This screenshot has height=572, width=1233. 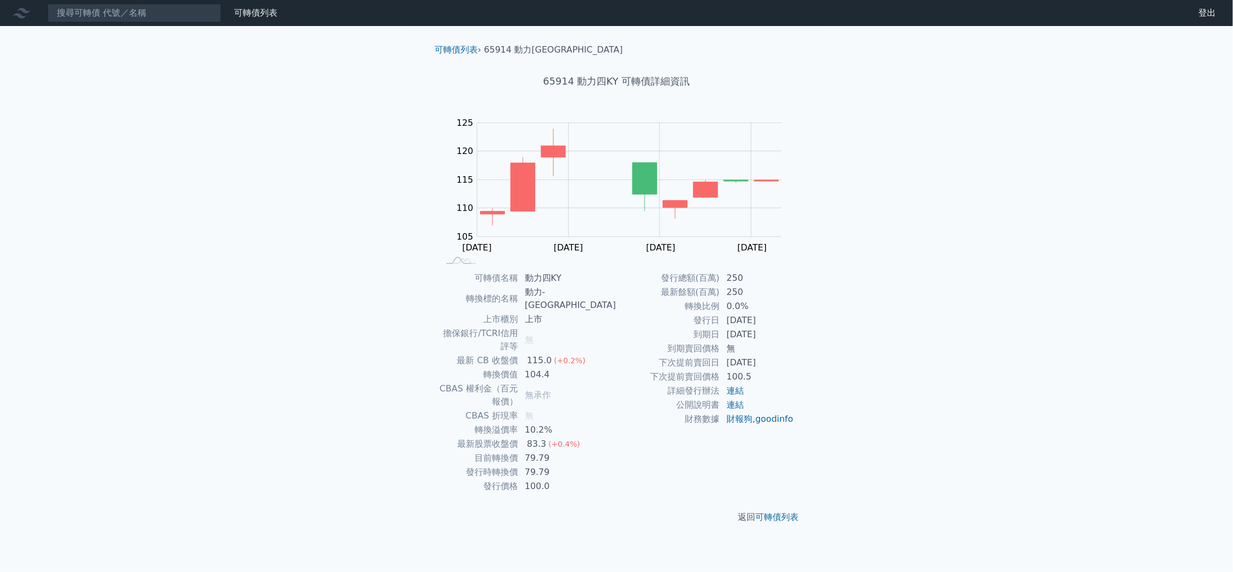 I want to click on td: 可轉債名稱, so click(x=478, y=278).